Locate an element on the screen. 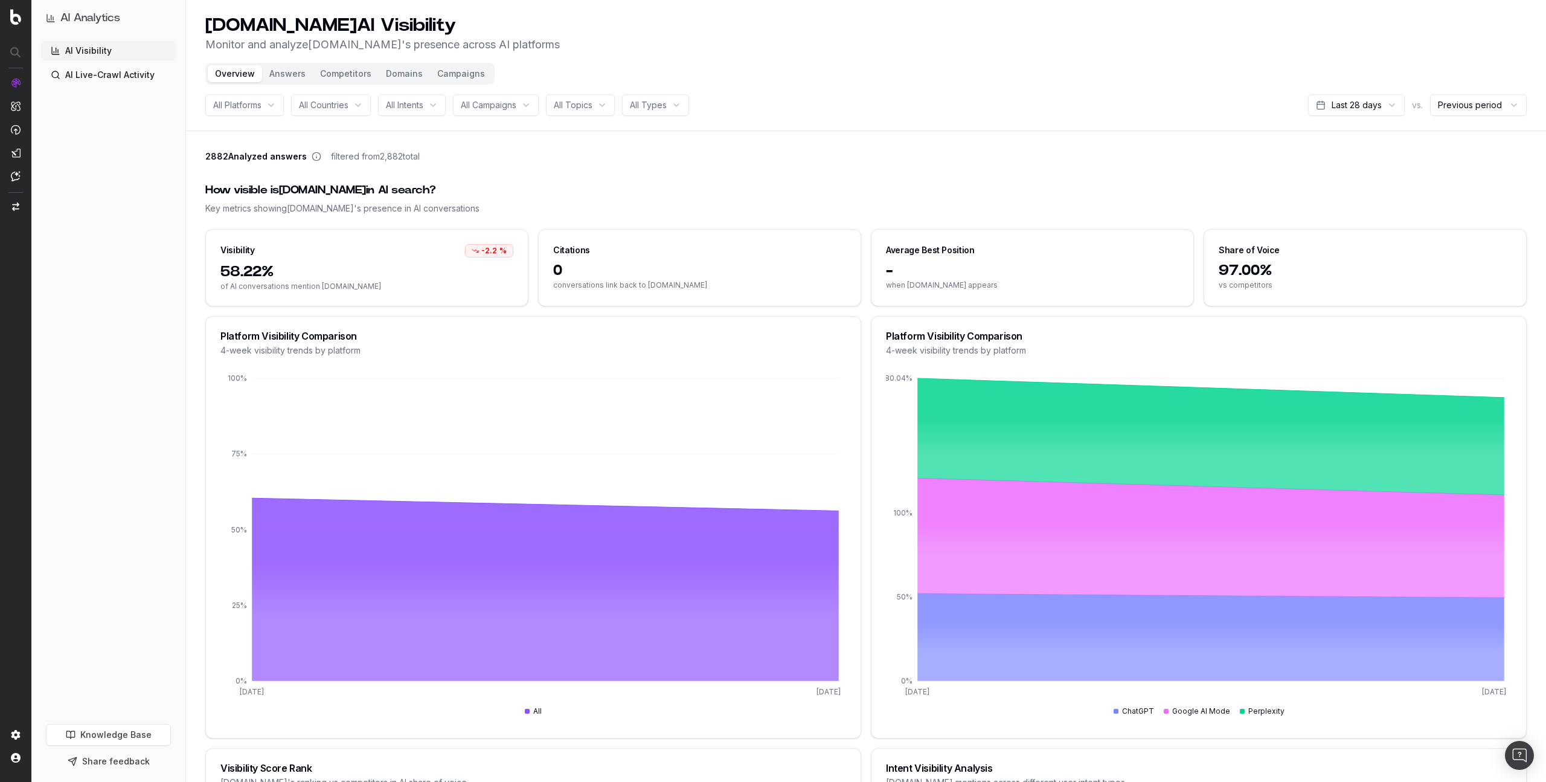  span: 97.00% is located at coordinates (1365, 271).